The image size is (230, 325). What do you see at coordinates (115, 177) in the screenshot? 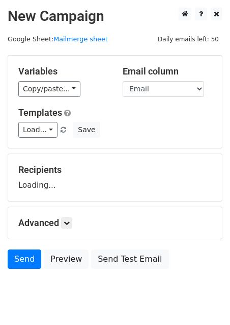
I see `div: Loading...` at bounding box center [115, 177].